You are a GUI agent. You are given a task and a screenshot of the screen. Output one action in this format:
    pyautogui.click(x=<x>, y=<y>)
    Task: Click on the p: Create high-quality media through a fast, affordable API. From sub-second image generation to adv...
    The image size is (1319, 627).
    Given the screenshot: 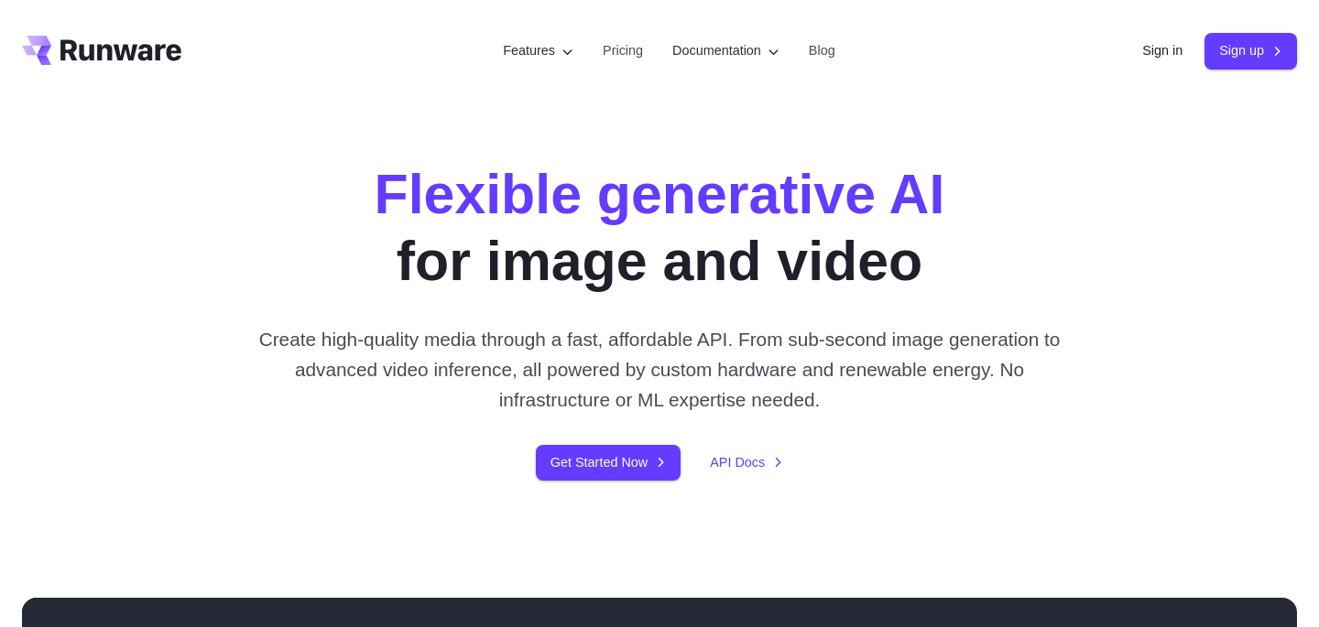 What is the action you would take?
    pyautogui.click(x=659, y=370)
    